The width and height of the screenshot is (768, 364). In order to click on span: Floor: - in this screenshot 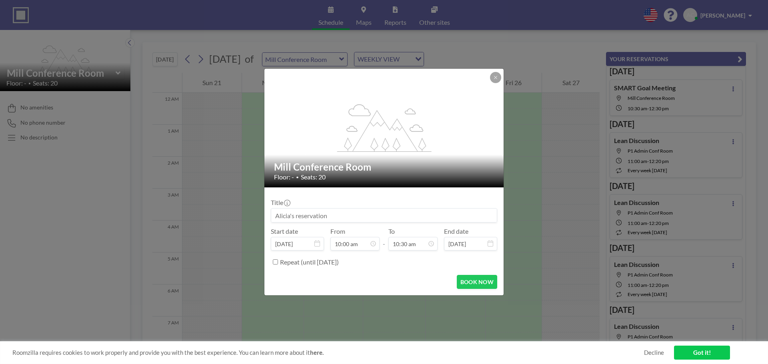, I will do `click(284, 177)`.